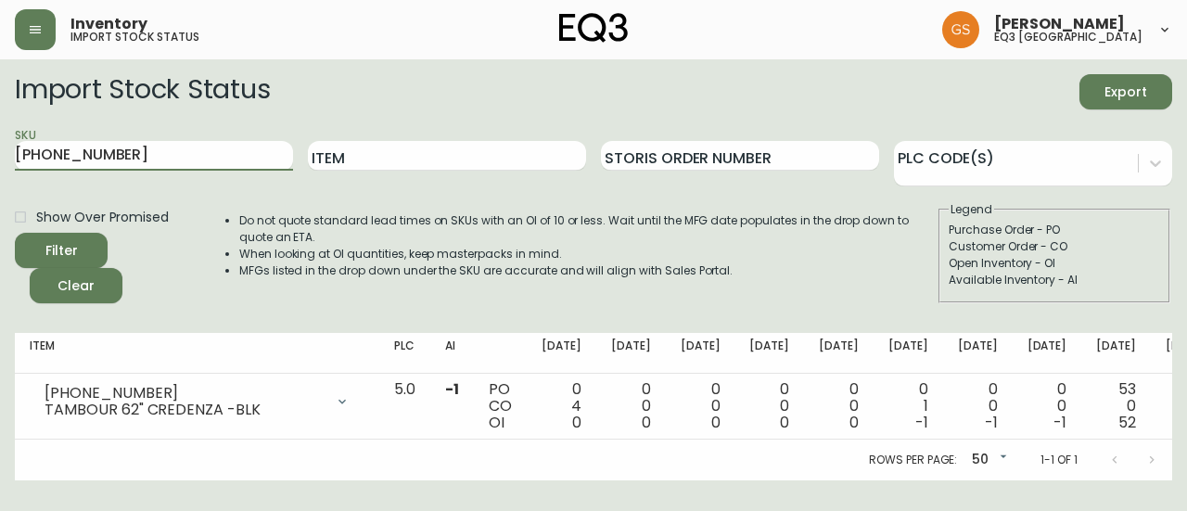  Describe the element at coordinates (76, 286) in the screenshot. I see `span: Clear` at that location.